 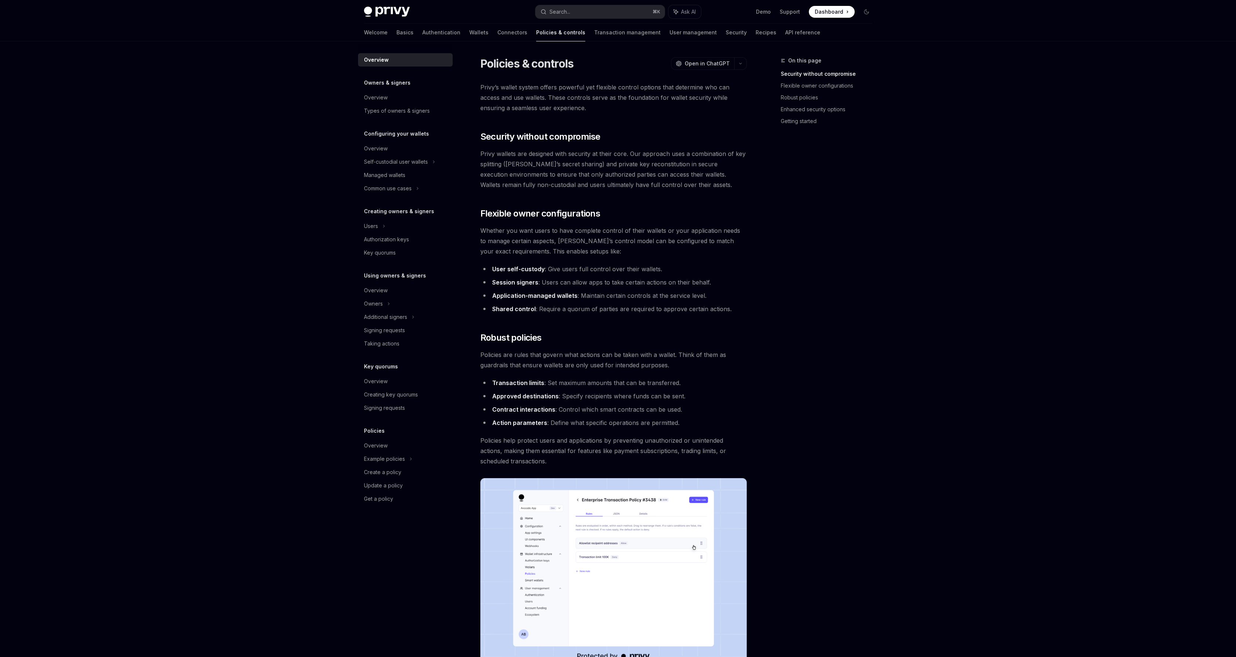 What do you see at coordinates (382, 344) in the screenshot?
I see `div: Taking actions` at bounding box center [382, 344].